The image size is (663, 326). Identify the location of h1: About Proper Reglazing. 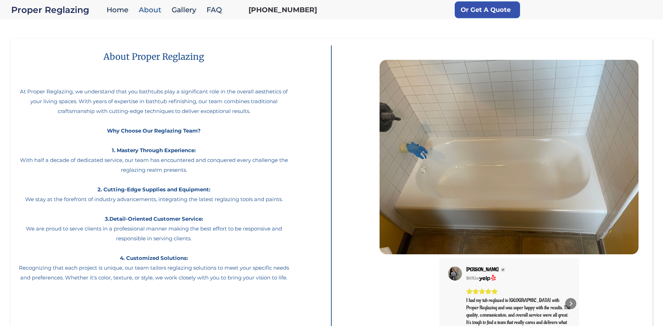
(154, 57).